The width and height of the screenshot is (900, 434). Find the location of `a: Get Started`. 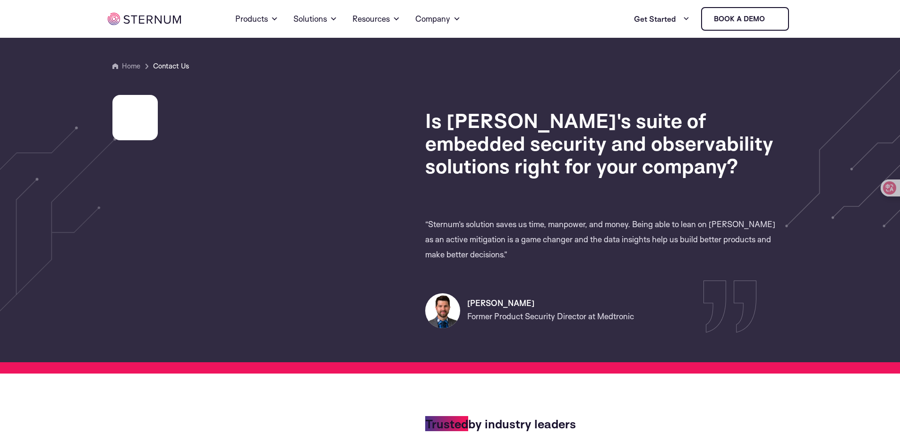

a: Get Started is located at coordinates (662, 19).